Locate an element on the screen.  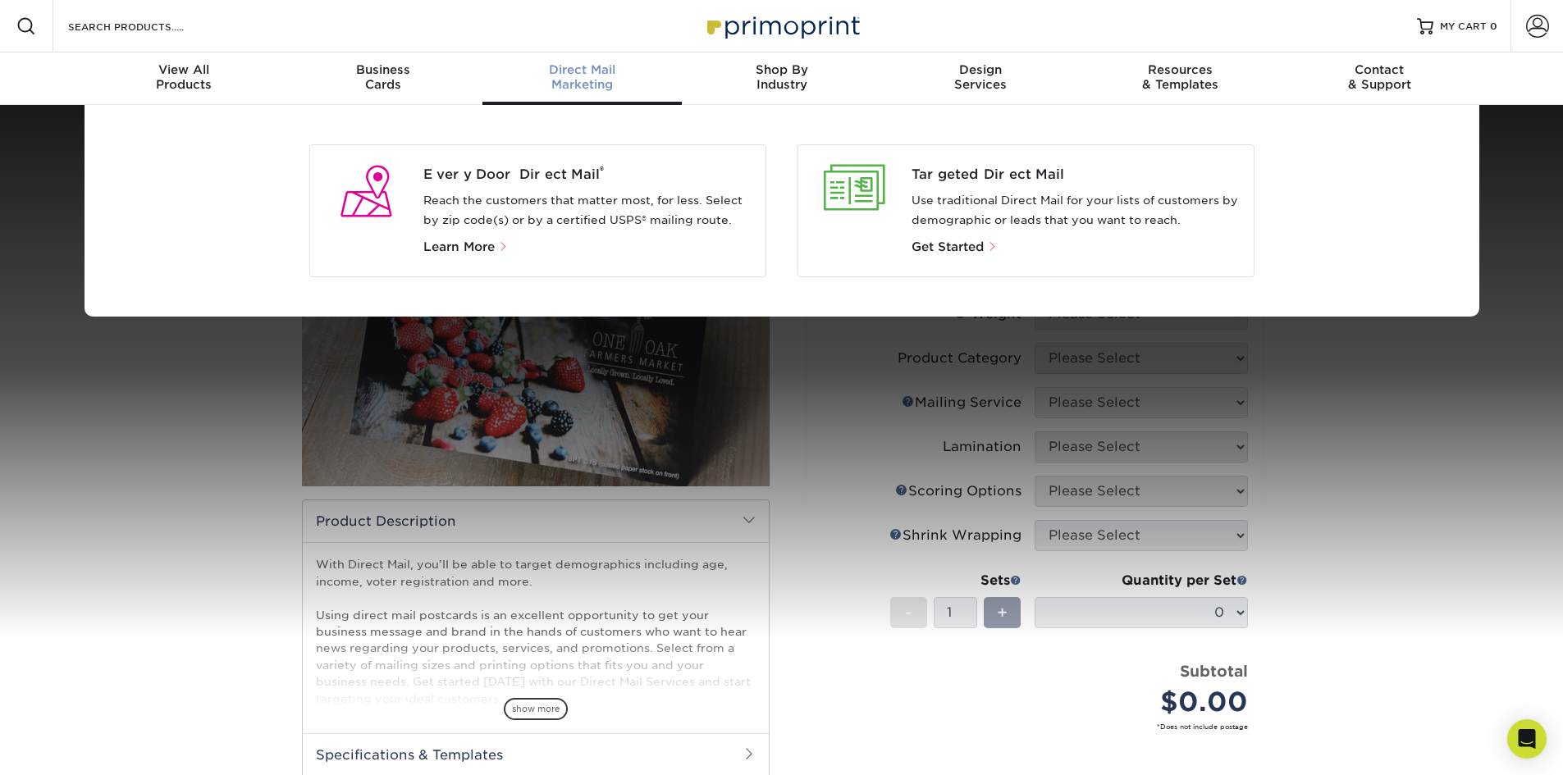
span: Learn More is located at coordinates (459, 247).